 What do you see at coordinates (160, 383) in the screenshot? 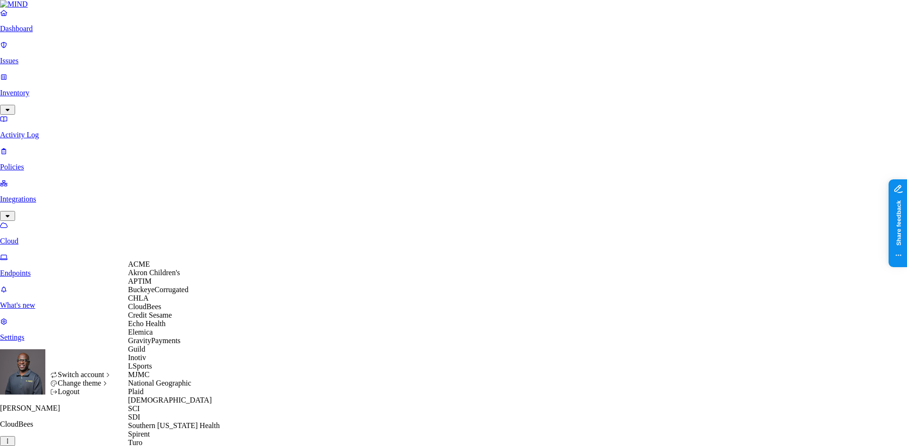
I see `span: National Geographic` at bounding box center [160, 383].